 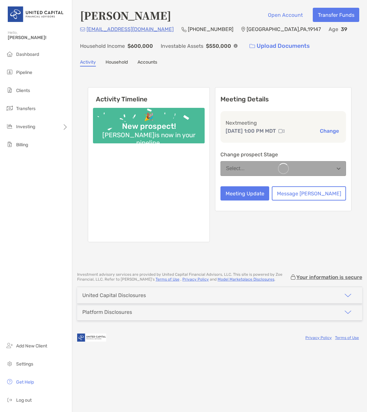 I want to click on span: Log out, so click(x=24, y=400).